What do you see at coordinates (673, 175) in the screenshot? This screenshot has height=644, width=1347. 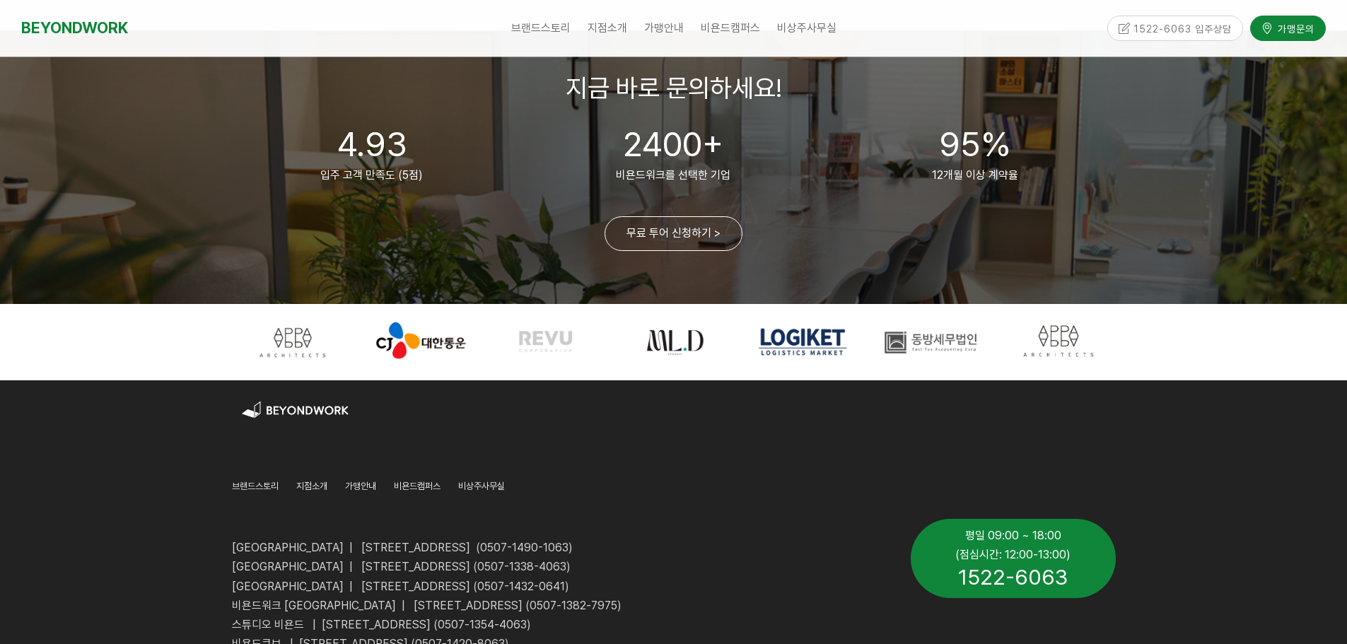 I see `span: 비욘드워크를 선택한 기업` at bounding box center [673, 175].